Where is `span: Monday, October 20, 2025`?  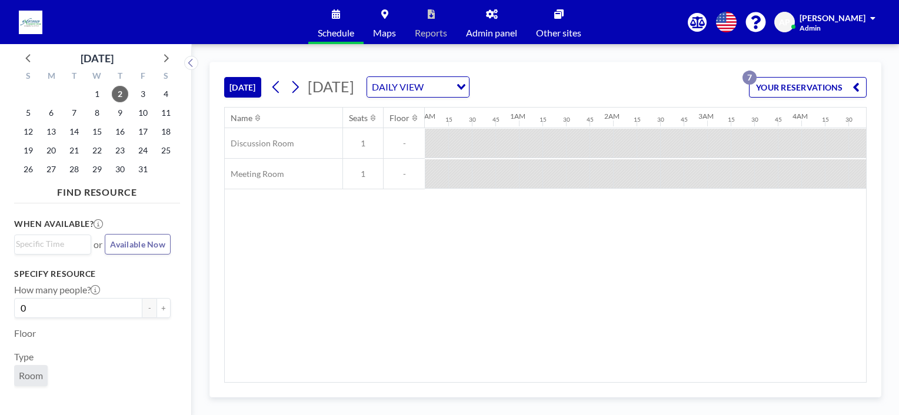 span: Monday, October 20, 2025 is located at coordinates (51, 151).